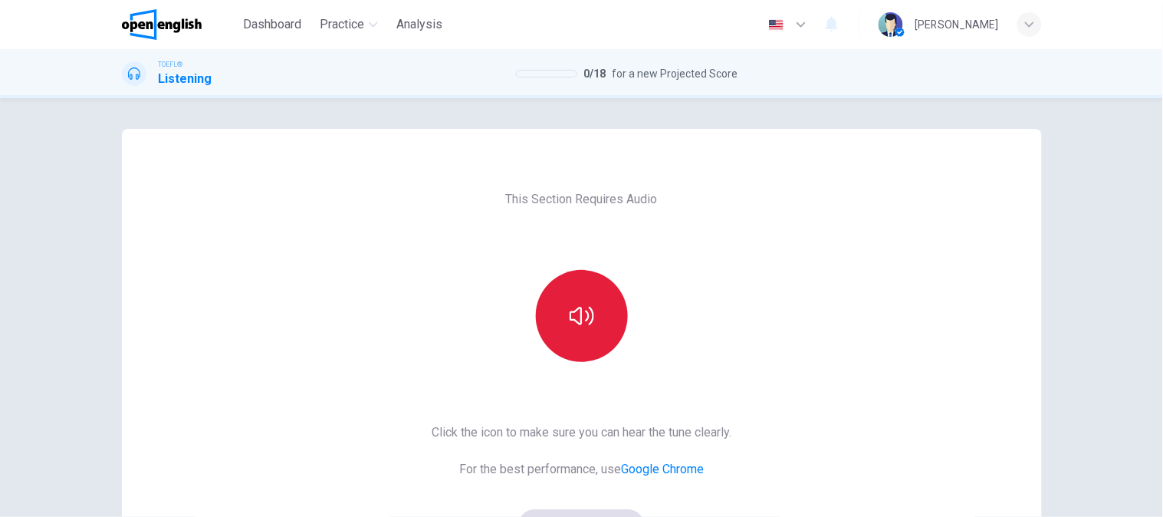 The image size is (1163, 517). I want to click on a: Analysis, so click(419, 25).